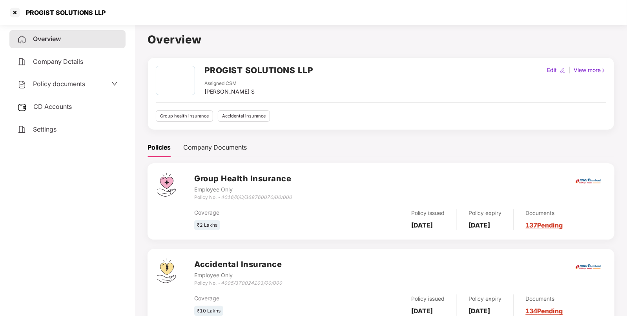 Image resolution: width=627 pixels, height=316 pixels. I want to click on div: Edit, so click(551, 70).